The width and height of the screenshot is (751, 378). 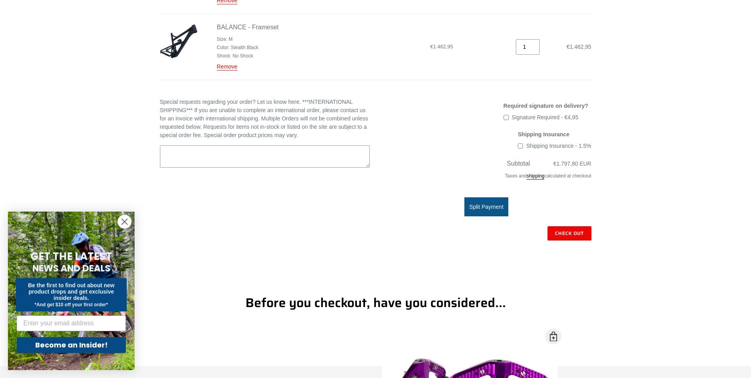 I want to click on li: Color: Stealth Black, so click(x=248, y=48).